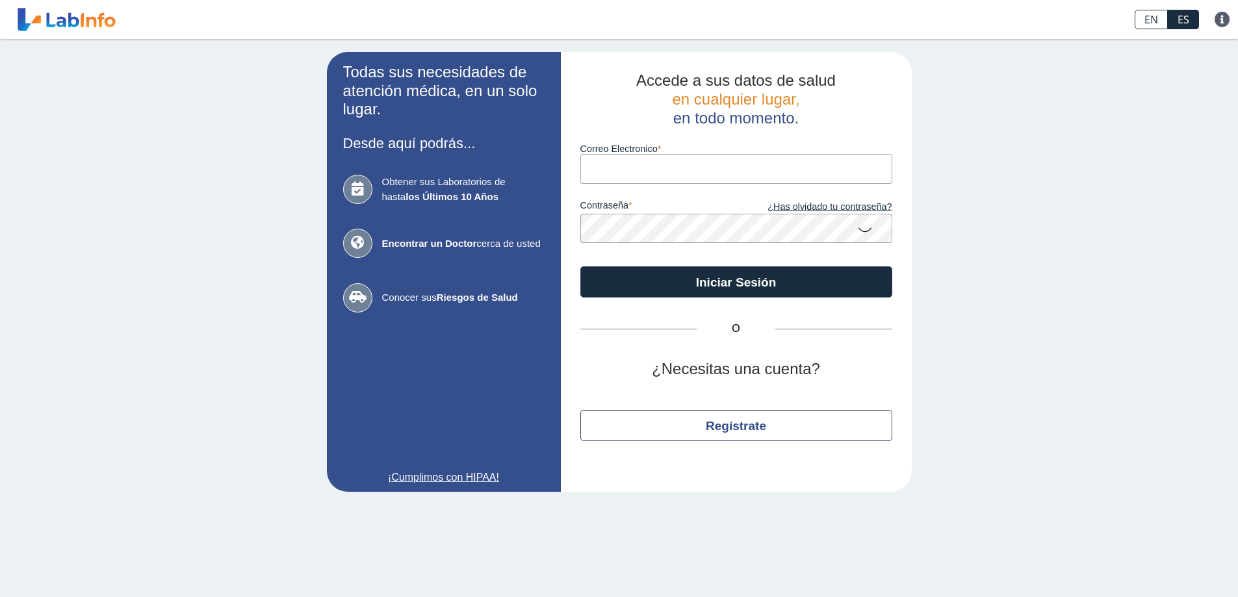  What do you see at coordinates (736, 282) in the screenshot?
I see `button: Iniciar Sesión` at bounding box center [736, 282].